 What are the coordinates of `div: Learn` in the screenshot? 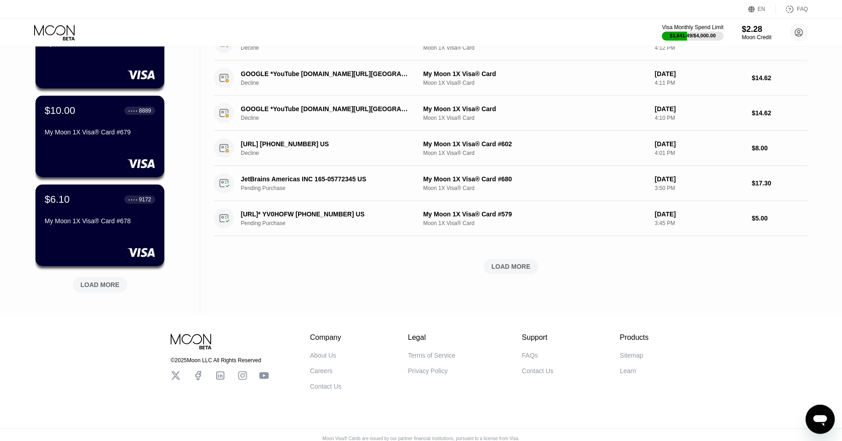 It's located at (628, 371).